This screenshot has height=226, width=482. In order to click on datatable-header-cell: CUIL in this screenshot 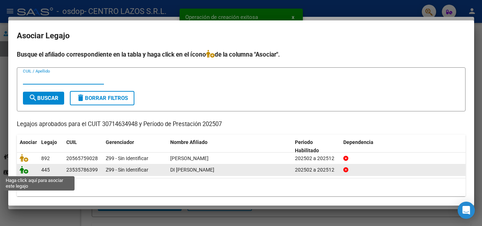, I will do `click(83, 147)`.